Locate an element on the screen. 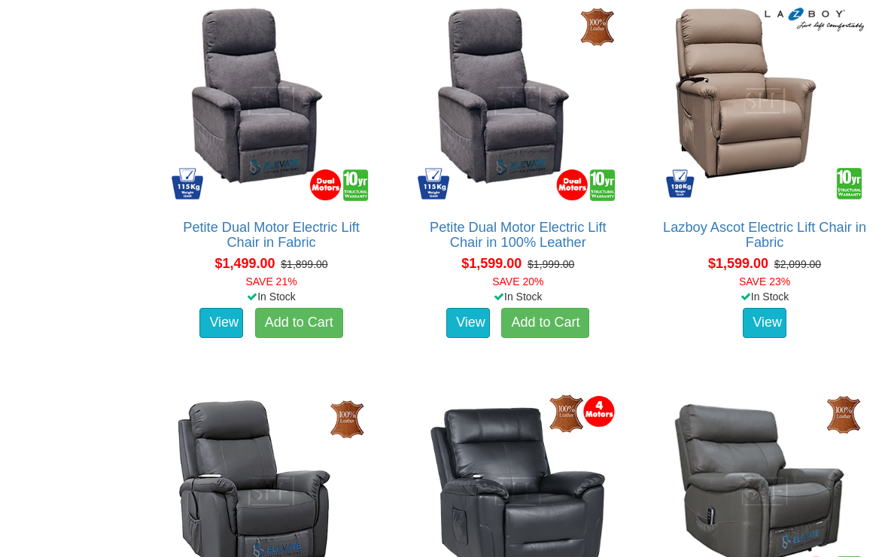 The image size is (888, 557). font: SAVE 23% is located at coordinates (765, 282).